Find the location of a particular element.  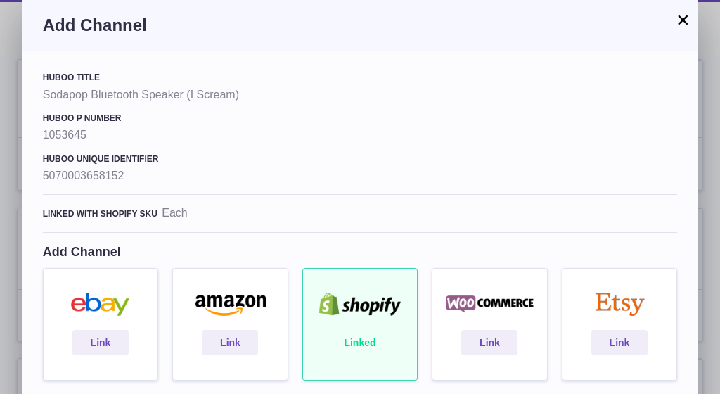

h4: Add Channel is located at coordinates (360, 252).